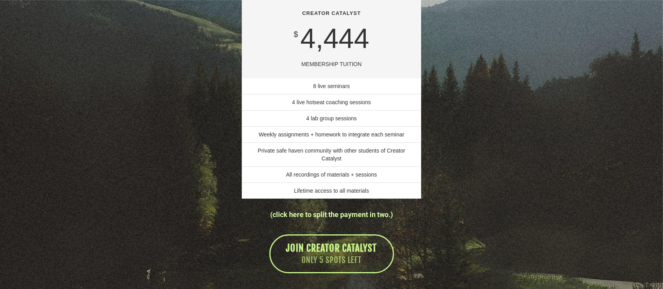 Image resolution: width=663 pixels, height=289 pixels. What do you see at coordinates (332, 118) in the screenshot?
I see `span: 4 lab group sessions` at bounding box center [332, 118].